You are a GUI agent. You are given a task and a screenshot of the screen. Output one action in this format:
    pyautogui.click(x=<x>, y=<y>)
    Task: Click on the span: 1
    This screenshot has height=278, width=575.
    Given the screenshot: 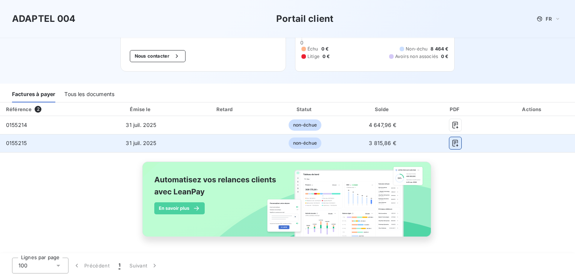 What is the action you would take?
    pyautogui.click(x=119, y=265)
    